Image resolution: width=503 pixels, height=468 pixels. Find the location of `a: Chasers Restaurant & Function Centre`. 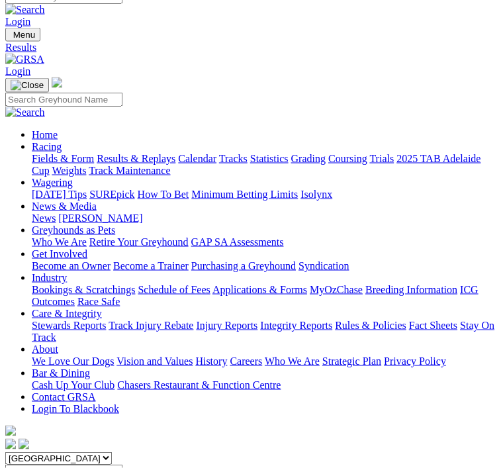

a: Chasers Restaurant & Function Centre is located at coordinates (199, 385).